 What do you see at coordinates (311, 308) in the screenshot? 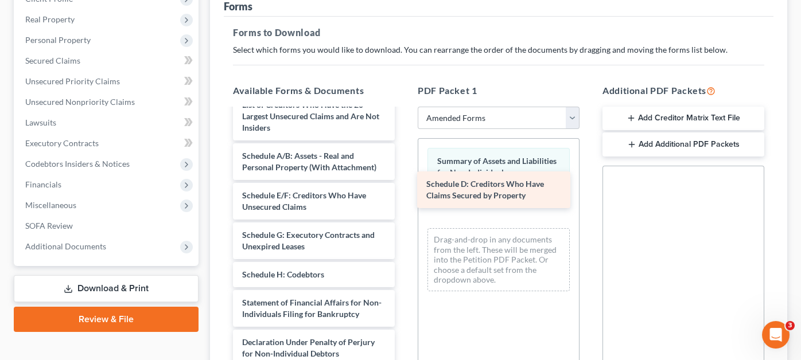
I see `span: Statement of Financial Affairs for Non-Individuals Filing for Bankruptcy` at bounding box center [311, 308].